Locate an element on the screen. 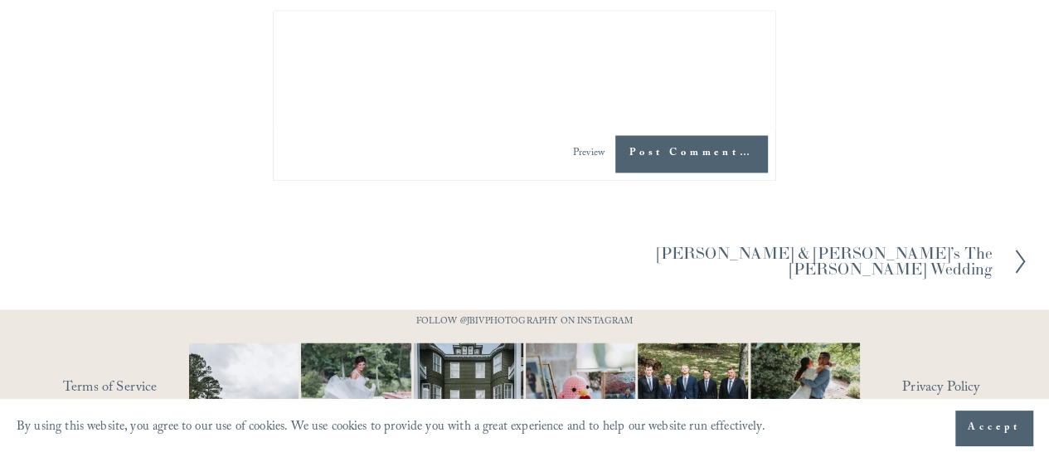 The height and width of the screenshot is (457, 1049). img: Definitely, not your typical #WideShotWednesday moment. It&rsquo;s all about the suits, the smile... is located at coordinates (244, 397).